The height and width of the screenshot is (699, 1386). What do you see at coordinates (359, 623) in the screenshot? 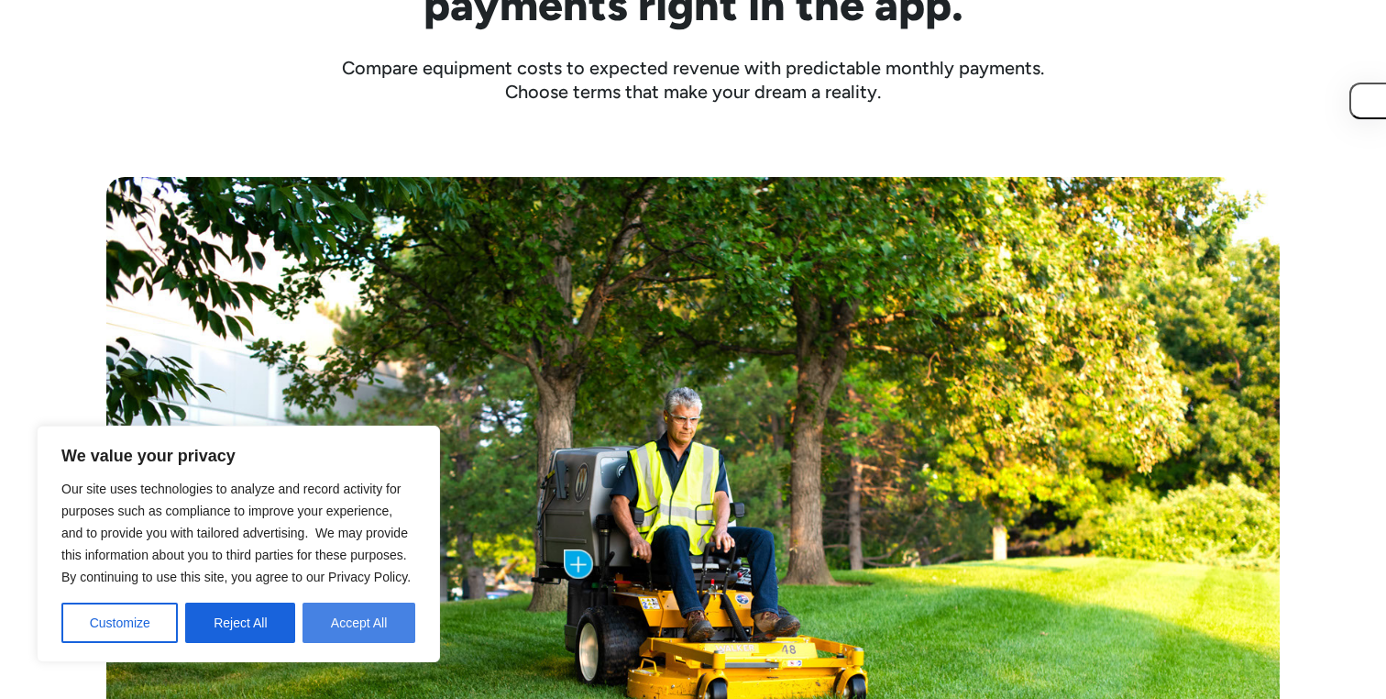
I see `button: Accept All` at bounding box center [359, 623].